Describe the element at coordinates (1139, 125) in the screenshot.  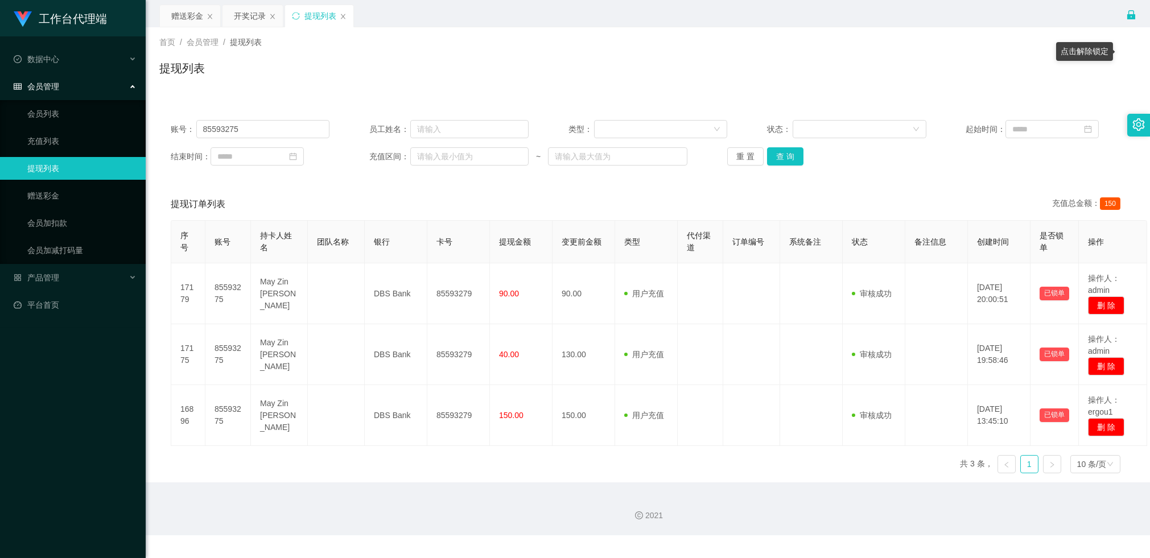
I see `i: 图标: setting` at that location.